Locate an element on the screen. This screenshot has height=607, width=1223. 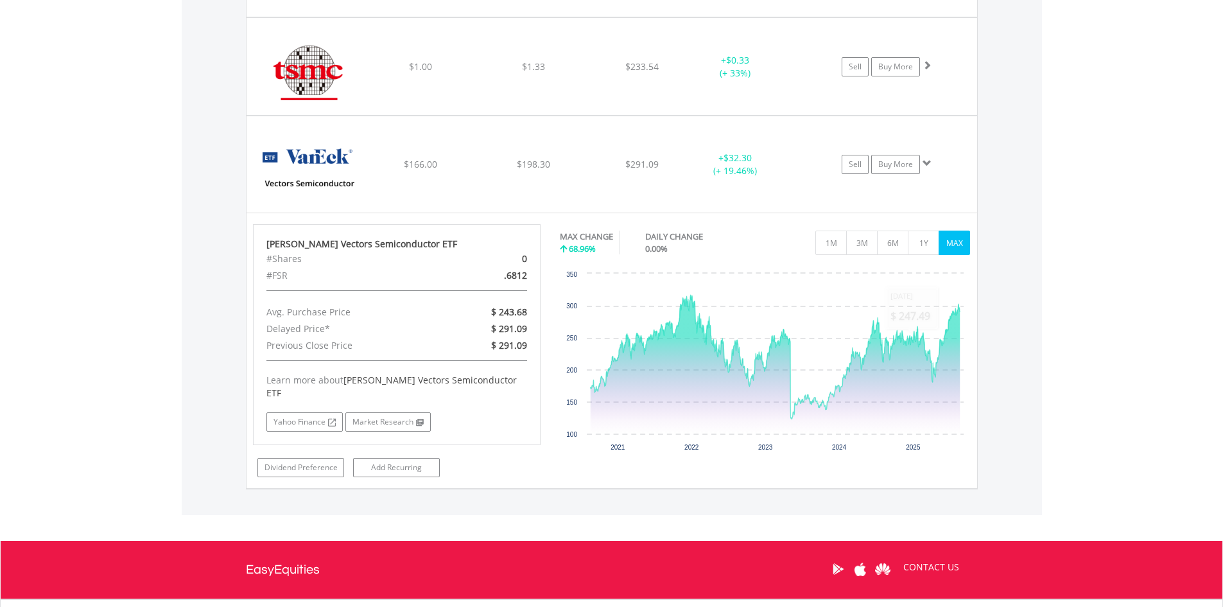
a: EasyEquities is located at coordinates (282, 569).